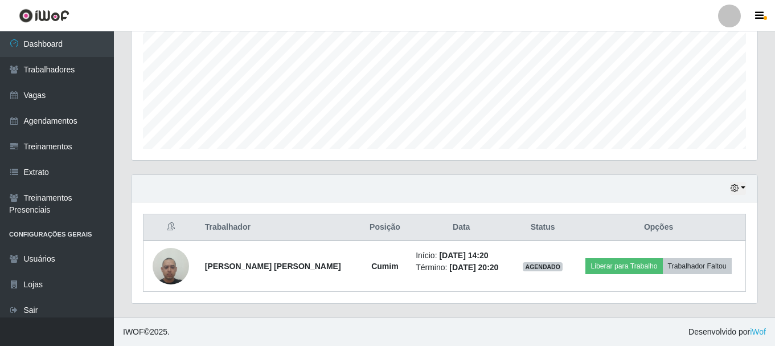 The image size is (775, 346). Describe the element at coordinates (146, 332) in the screenshot. I see `span: © 2025 .` at that location.